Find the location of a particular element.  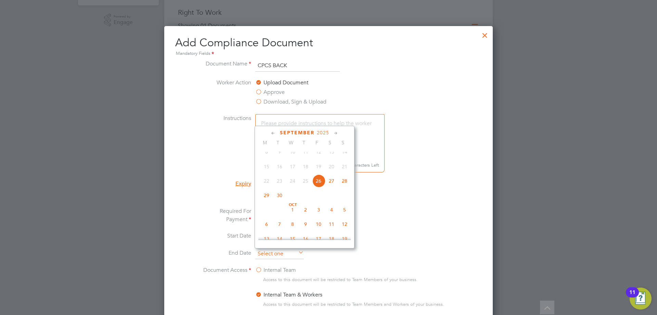

label: End Date is located at coordinates (226, 253).